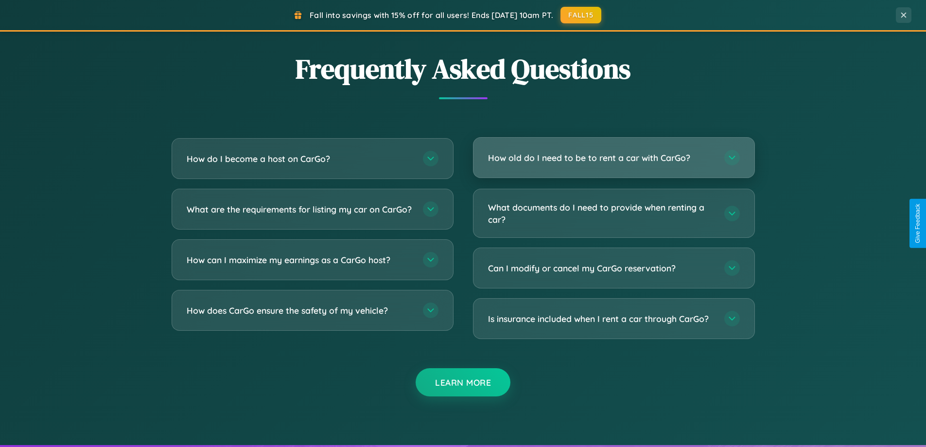  Describe the element at coordinates (463, 69) in the screenshot. I see `h2: Frequently Asked Questions` at that location.